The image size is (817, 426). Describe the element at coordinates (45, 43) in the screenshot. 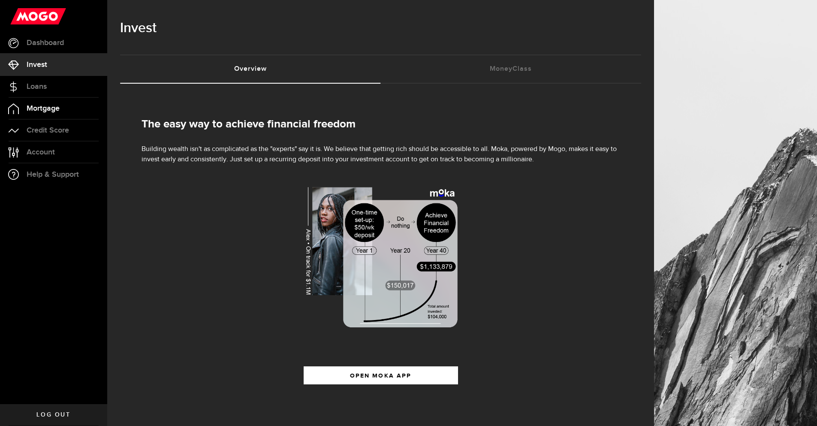

I see `span: Dashboard` at that location.